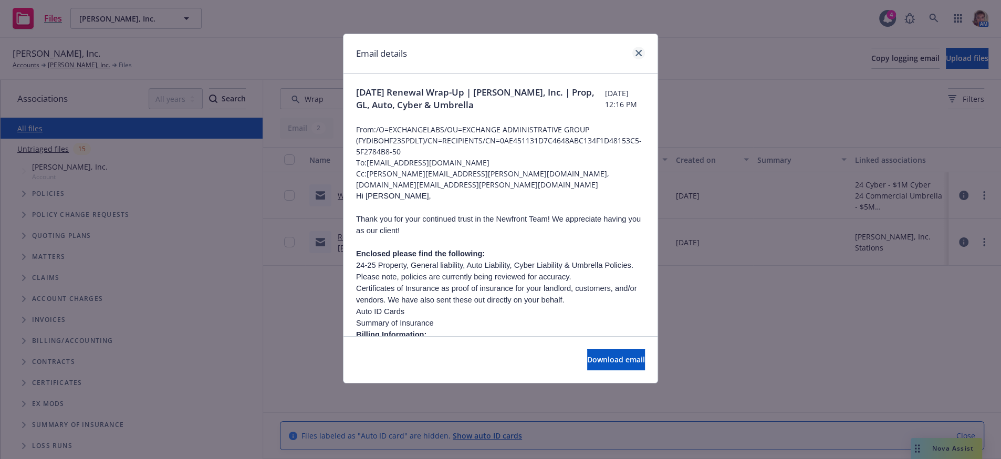  Describe the element at coordinates (500, 140) in the screenshot. I see `span: From: /O=EXCHANGELABS/OU=EXCHANGE ADMINISTRATIVE GROUP (FYDIBOHF23SPDLT)/CN=RECIPIENTS/CN=0AE4511...` at that location.